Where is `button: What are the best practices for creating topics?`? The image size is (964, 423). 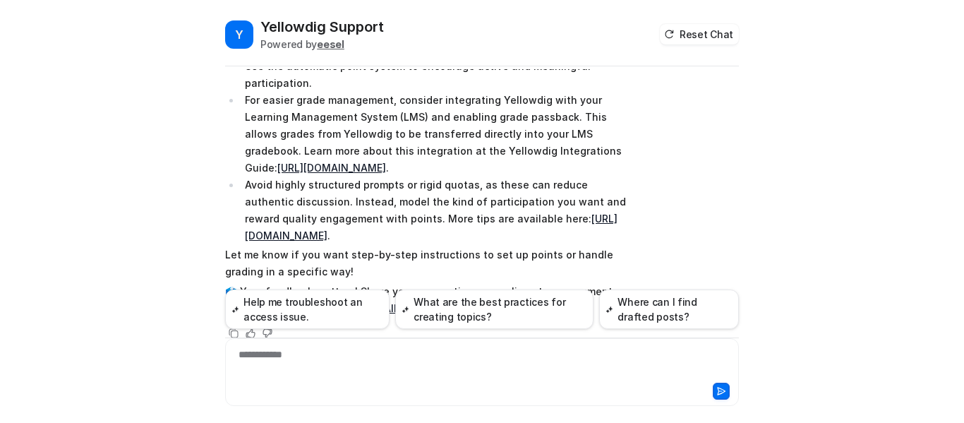
button: What are the best practices for creating topics? is located at coordinates (494, 309).